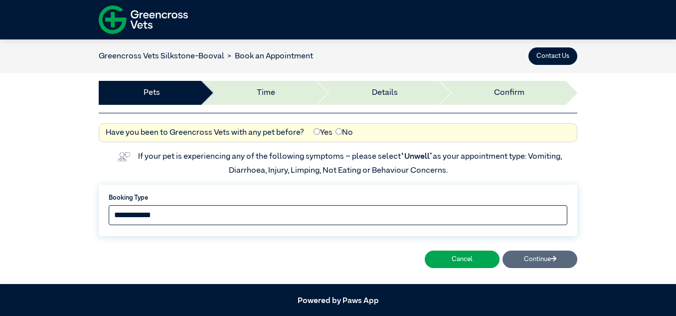 The image size is (676, 316). I want to click on input: Yes, so click(317, 131).